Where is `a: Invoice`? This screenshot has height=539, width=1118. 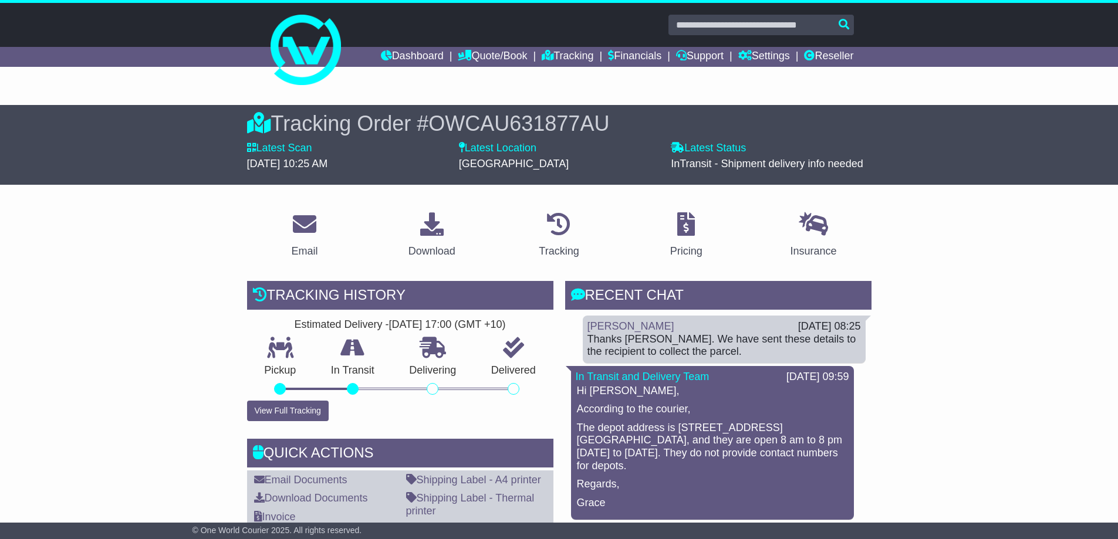
a: Invoice is located at coordinates (275, 517).